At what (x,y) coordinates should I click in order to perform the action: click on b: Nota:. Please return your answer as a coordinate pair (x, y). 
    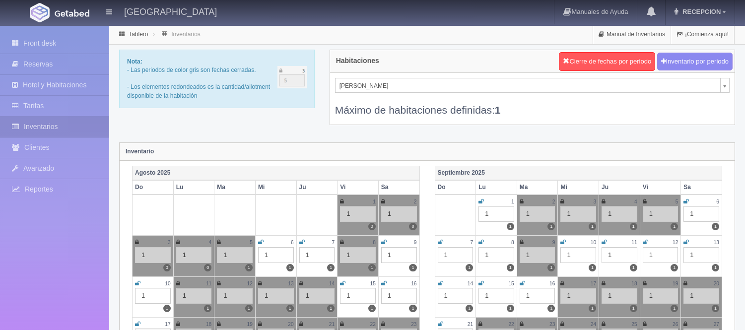
    Looking at the image, I should click on (134, 62).